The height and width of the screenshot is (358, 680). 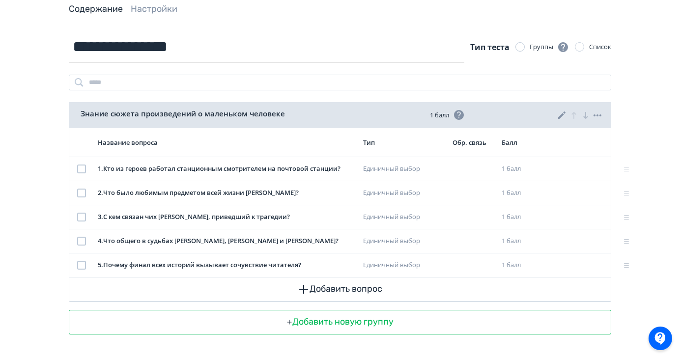 I want to click on span: 1 балл, so click(x=447, y=115).